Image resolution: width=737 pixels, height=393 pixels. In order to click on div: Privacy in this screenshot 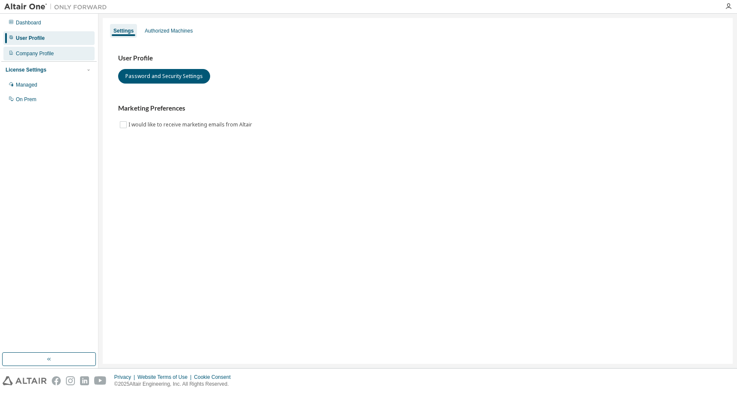, I will do `click(126, 377)`.